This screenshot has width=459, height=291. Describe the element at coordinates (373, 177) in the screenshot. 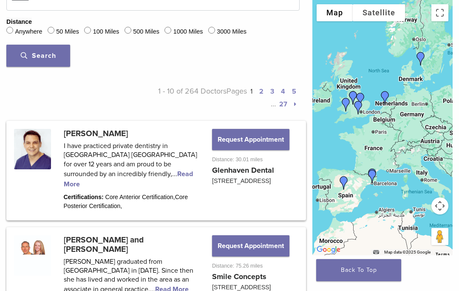

I see `div: Dr. Patricia Gatón` at that location.